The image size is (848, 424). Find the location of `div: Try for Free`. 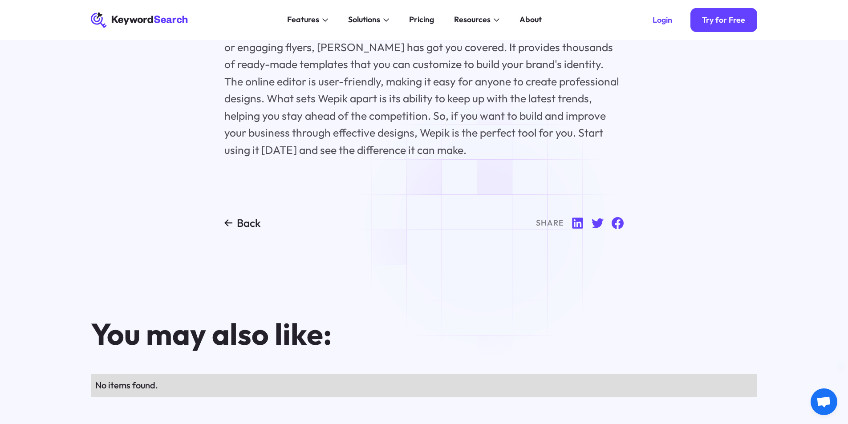

div: Try for Free is located at coordinates (723, 20).